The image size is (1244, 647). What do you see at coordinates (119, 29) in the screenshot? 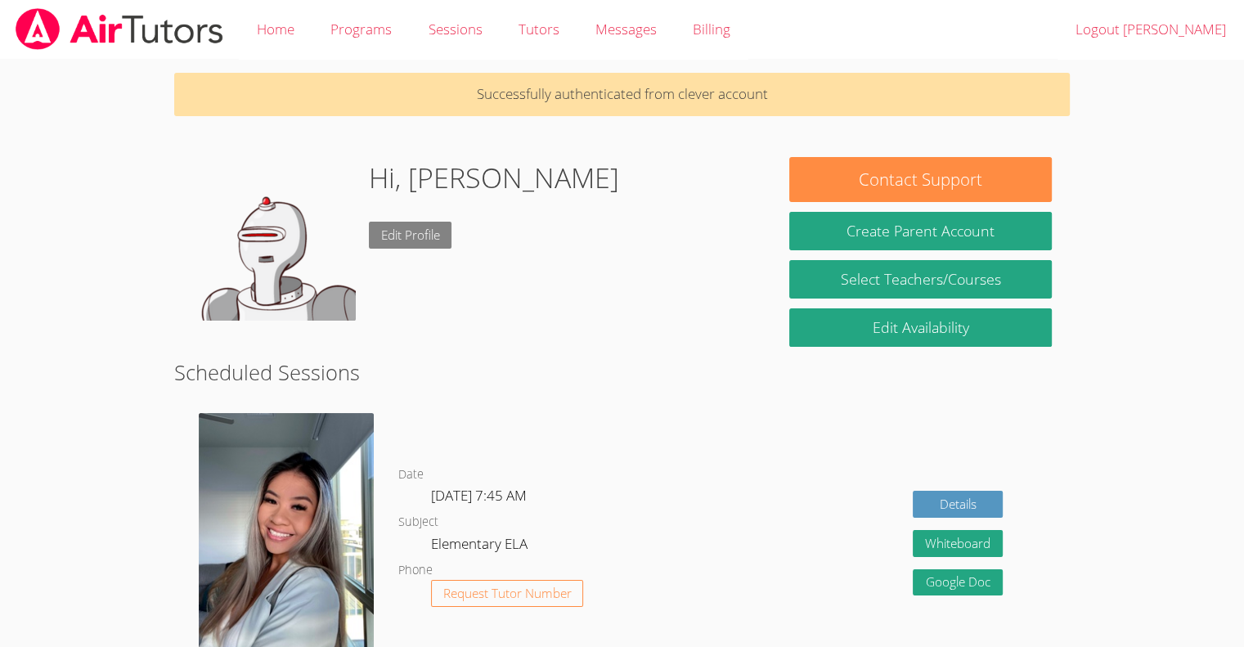
I see `img: airtutors_banner-c4298cdbf04f3fff15de1276eac7730deb9818008684d7c2e4769d2f7ddbe033.png` at bounding box center [119, 29].